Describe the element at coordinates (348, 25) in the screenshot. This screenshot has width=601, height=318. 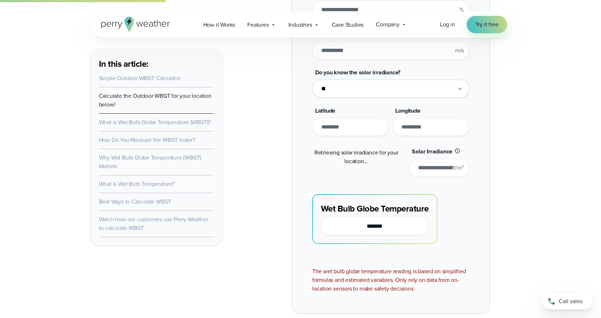
I see `a: Case Studies` at that location.